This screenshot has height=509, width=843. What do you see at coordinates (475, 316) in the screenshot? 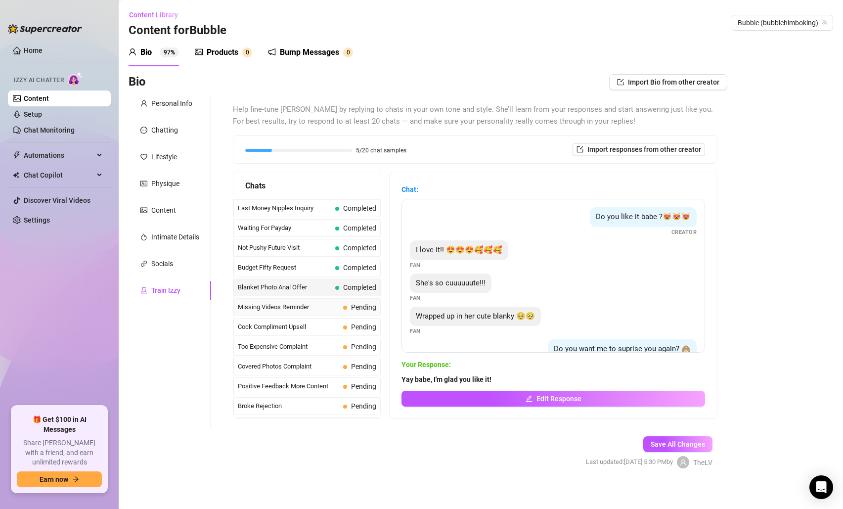
I see `span: Wrapped up in her cute blanky 🥹🥹` at bounding box center [475, 316].